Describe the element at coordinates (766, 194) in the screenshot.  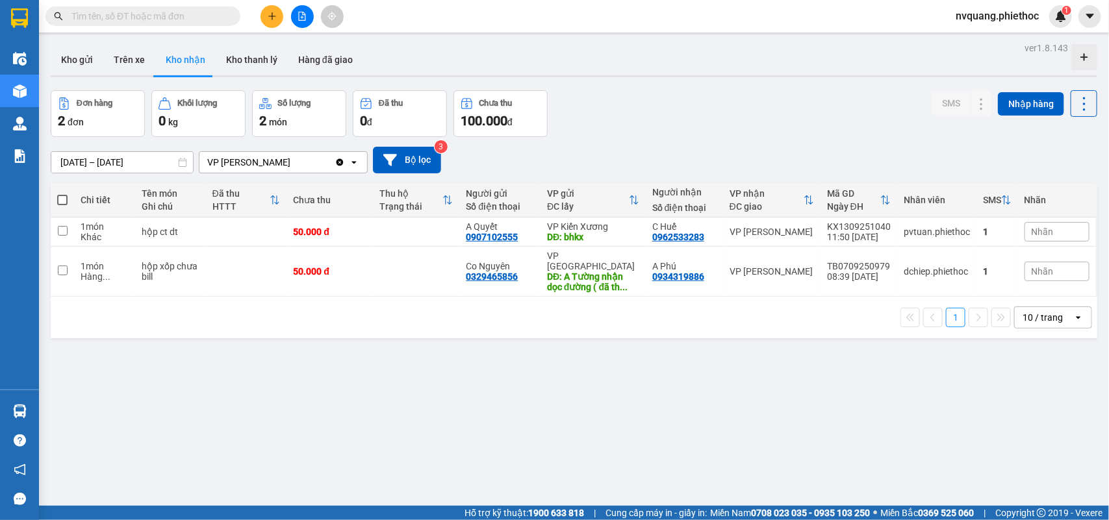
I see `div: VP nhận` at that location.